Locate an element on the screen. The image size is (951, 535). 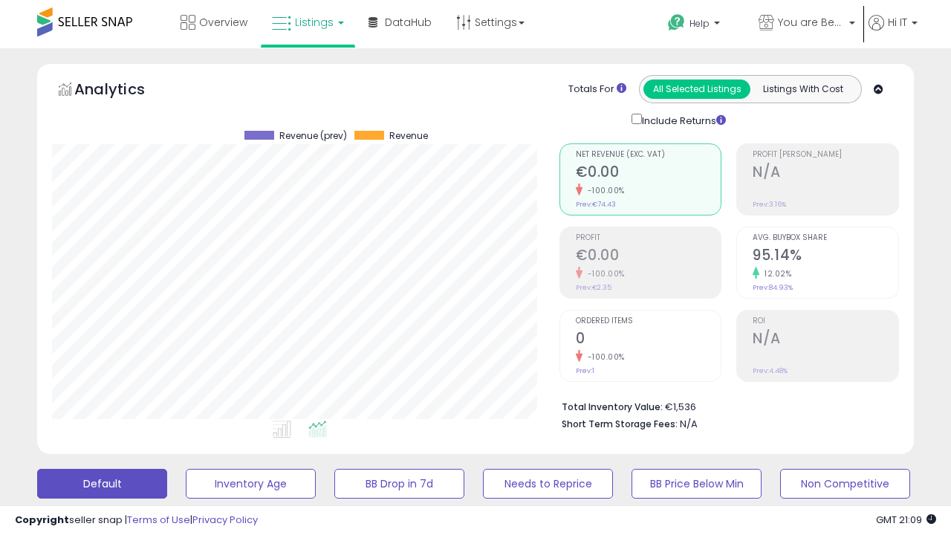
button: All Selected Listings is located at coordinates (697, 89).